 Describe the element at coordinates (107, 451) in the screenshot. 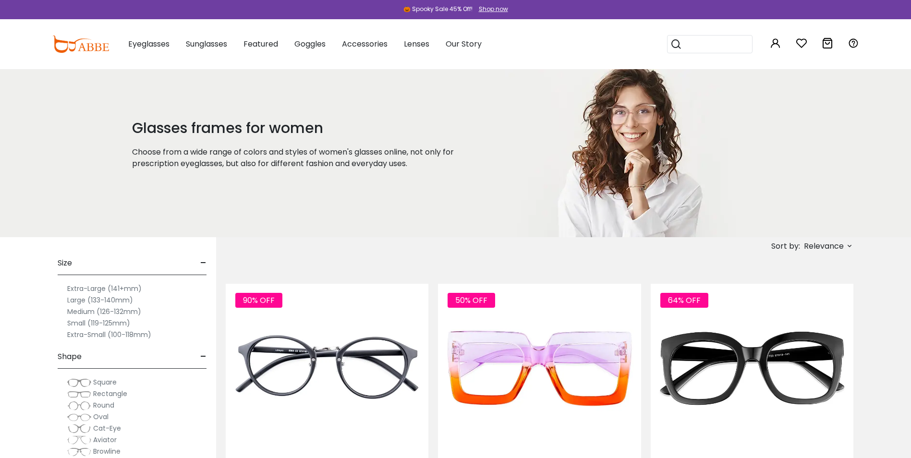

I see `span: Browline` at that location.